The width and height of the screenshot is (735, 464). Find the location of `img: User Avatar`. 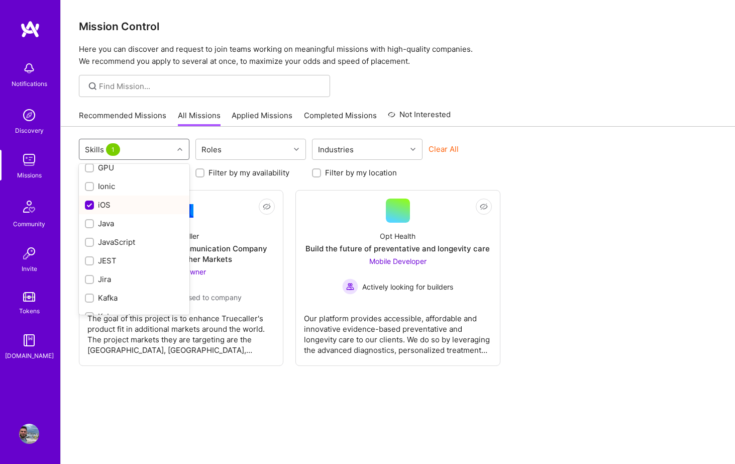

img: User Avatar is located at coordinates (29, 434).